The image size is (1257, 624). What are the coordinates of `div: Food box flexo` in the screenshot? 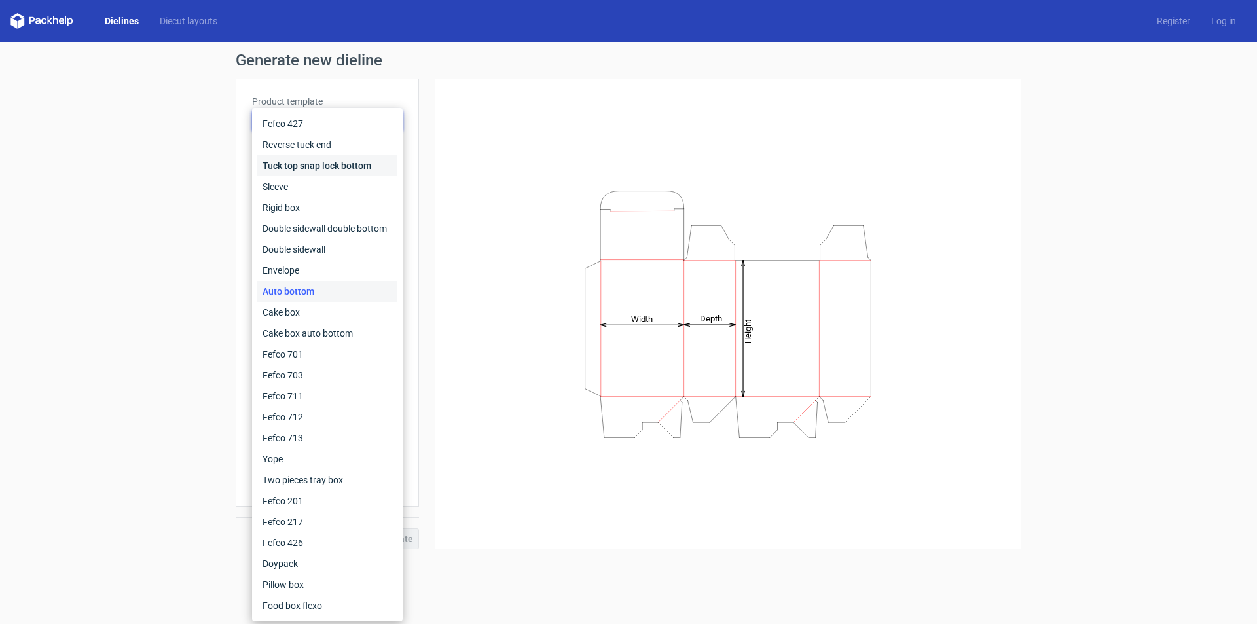 It's located at (327, 605).